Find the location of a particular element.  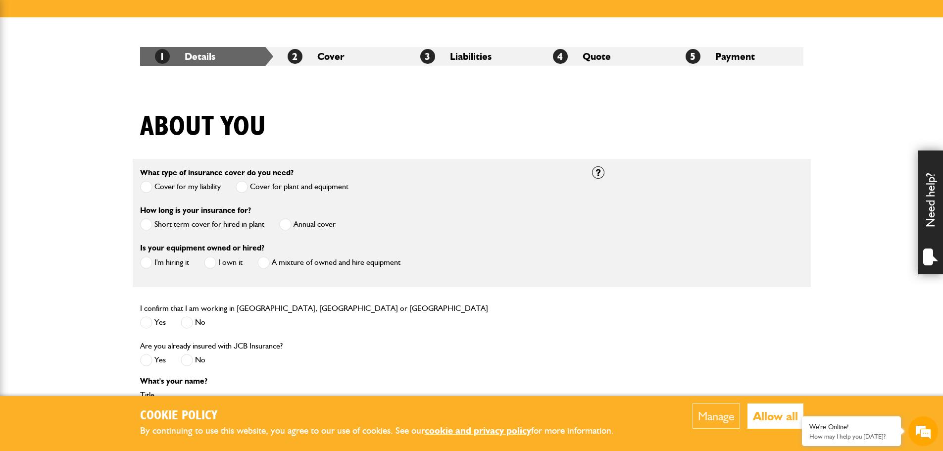

div: We're Online! is located at coordinates (851, 427).